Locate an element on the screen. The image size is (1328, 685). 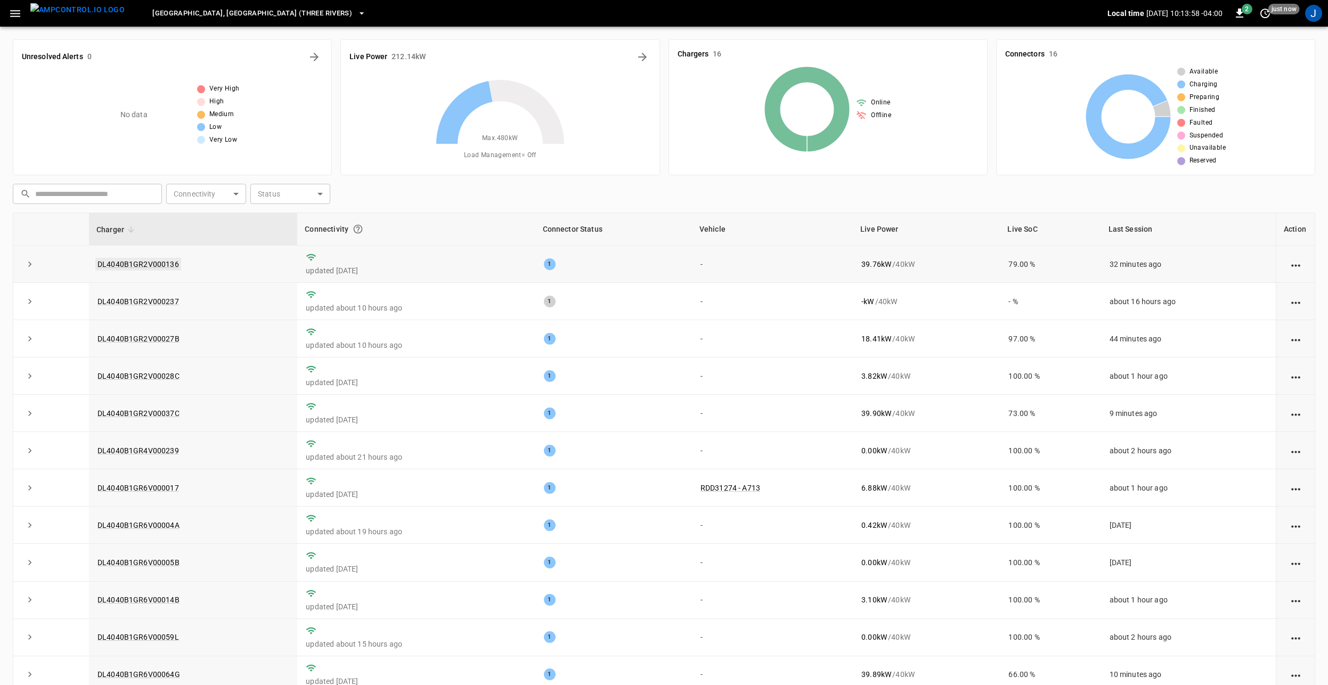
p: 3.10 kW is located at coordinates (874, 600).